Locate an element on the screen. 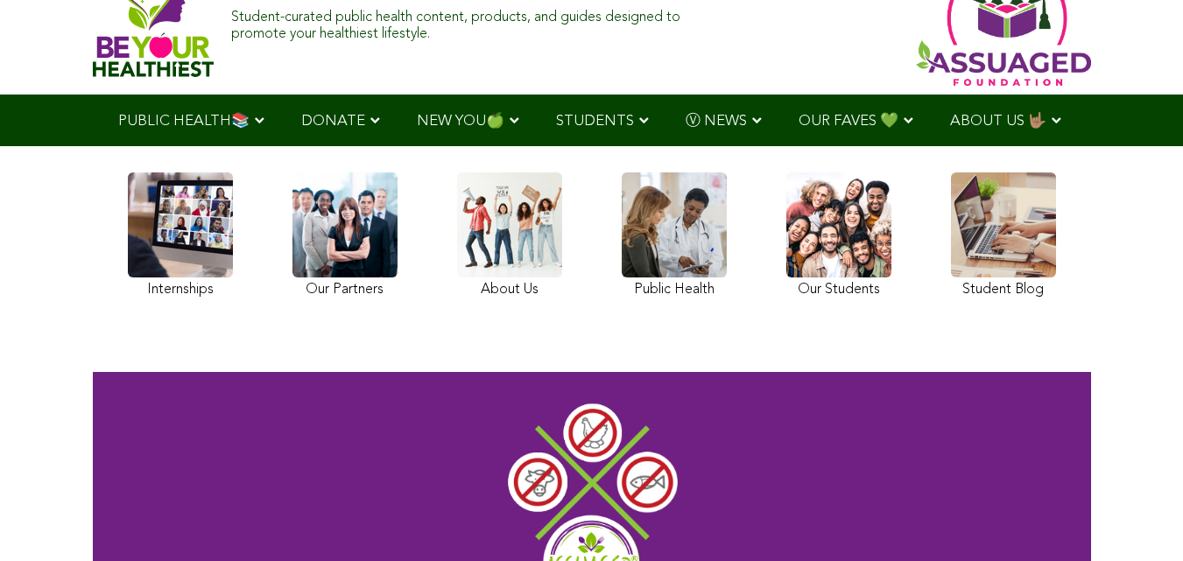 The image size is (1183, 561). span: STUDENTS is located at coordinates (595, 121).